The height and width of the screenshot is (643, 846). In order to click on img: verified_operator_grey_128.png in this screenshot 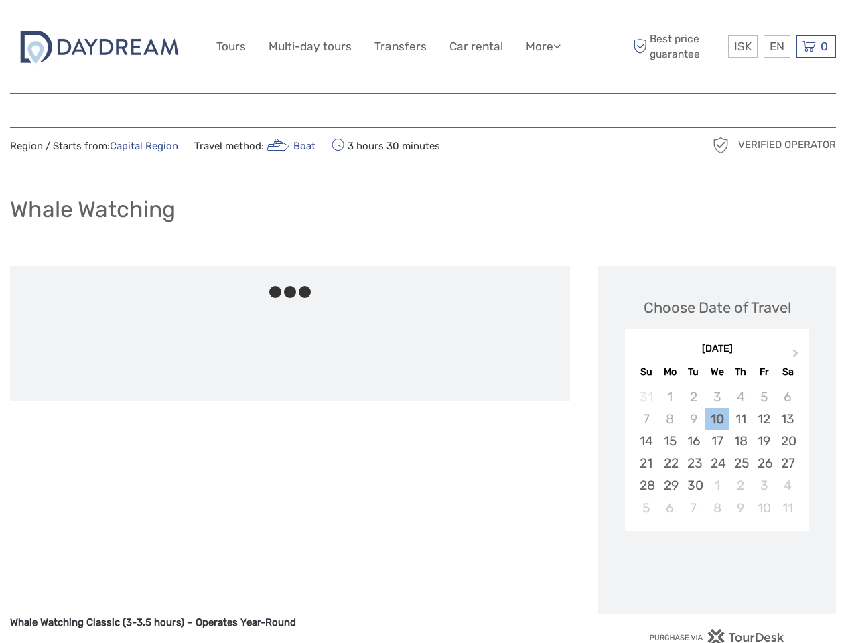, I will do `click(721, 145)`.